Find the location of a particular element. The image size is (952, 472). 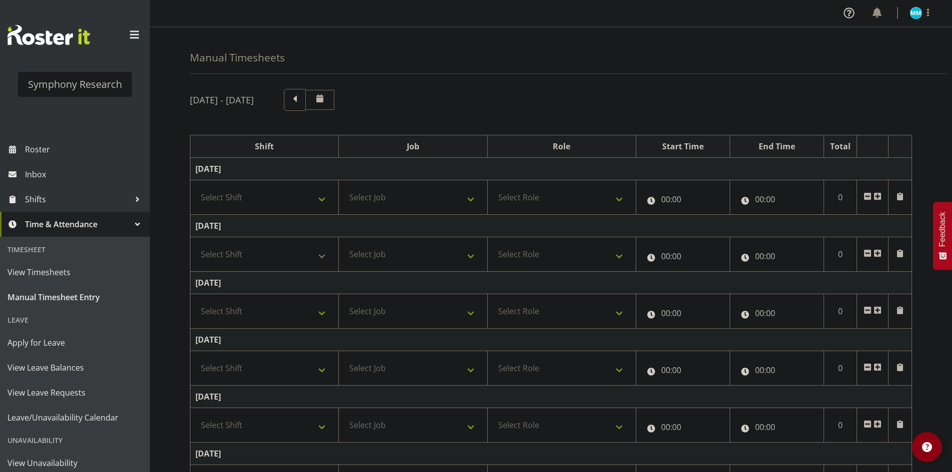

span: View Unavailability is located at coordinates (75, 463).